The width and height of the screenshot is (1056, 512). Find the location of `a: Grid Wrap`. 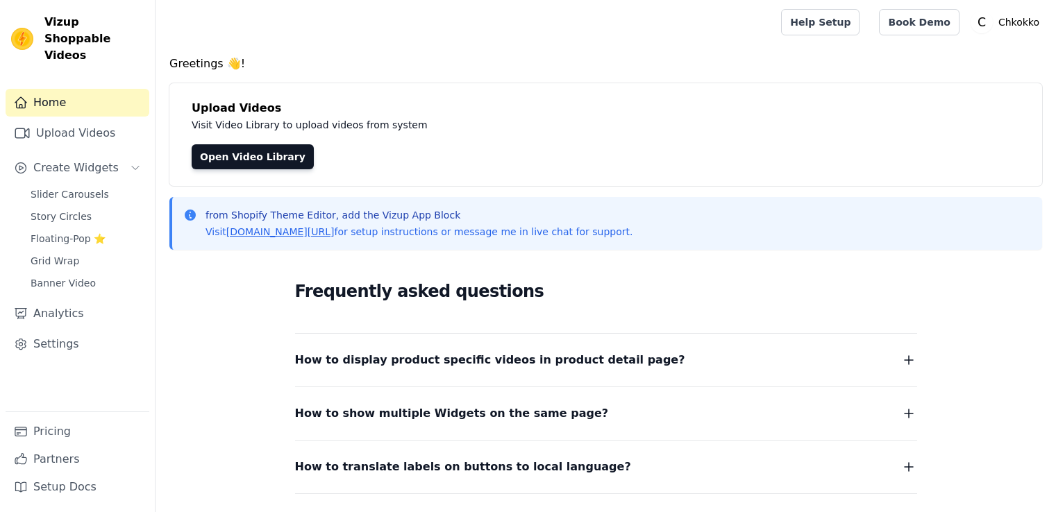

a: Grid Wrap is located at coordinates (85, 261).